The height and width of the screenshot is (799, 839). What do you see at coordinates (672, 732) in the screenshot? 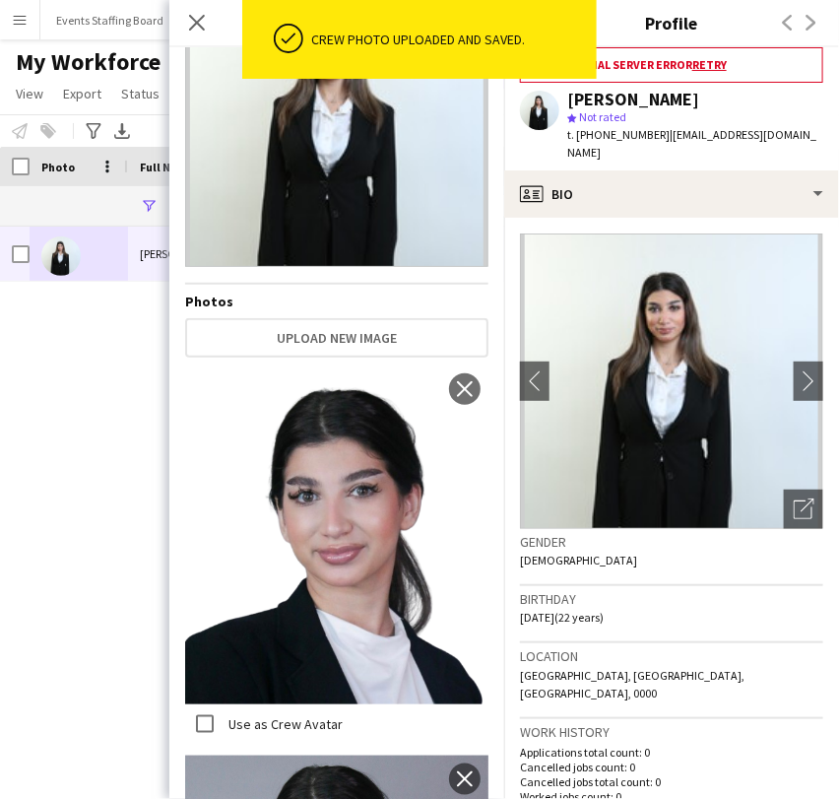
I see `h3: Work history` at bounding box center [672, 732].